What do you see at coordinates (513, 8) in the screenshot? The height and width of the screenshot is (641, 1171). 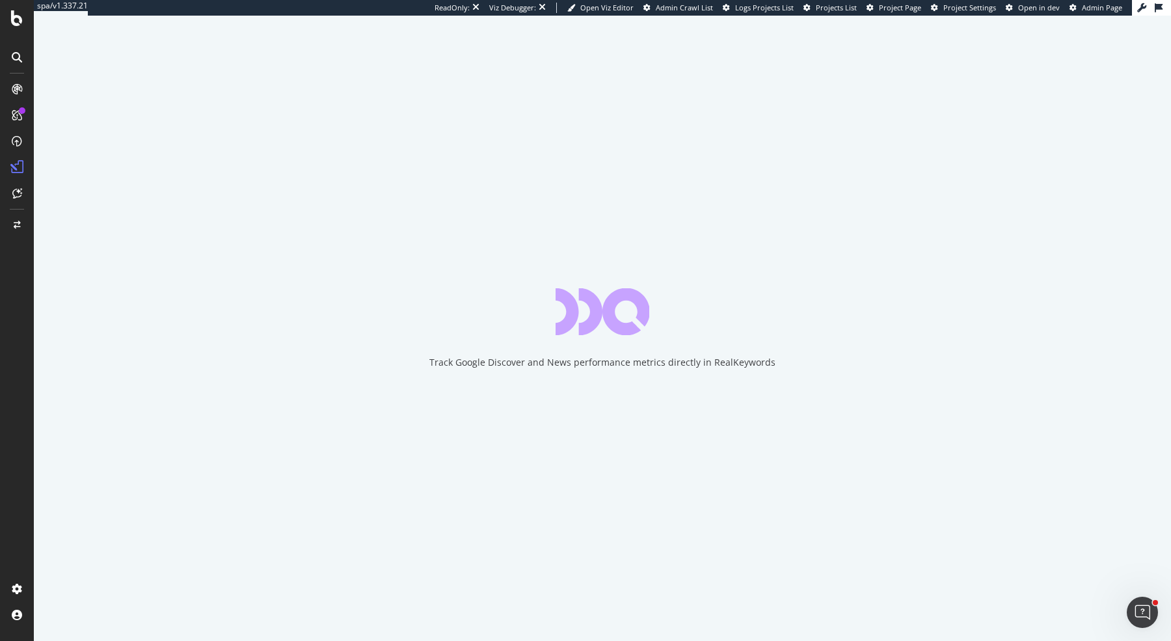 I see `div: Viz Debugger:` at bounding box center [513, 8].